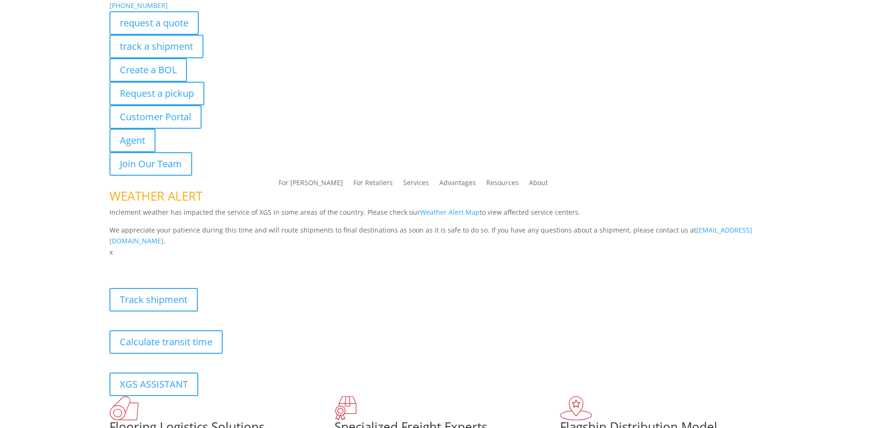 This screenshot has height=428, width=895. I want to click on p: x, so click(448, 252).